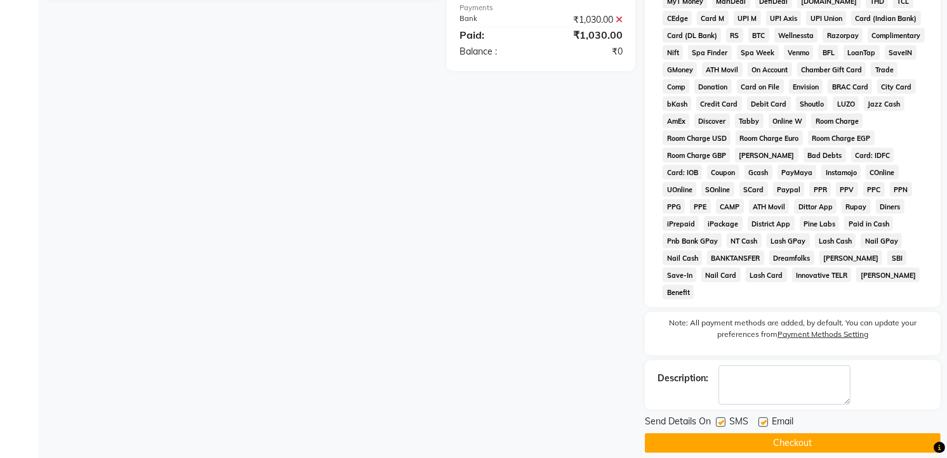 The width and height of the screenshot is (947, 458). Describe the element at coordinates (782, 423) in the screenshot. I see `span: Email` at that location.